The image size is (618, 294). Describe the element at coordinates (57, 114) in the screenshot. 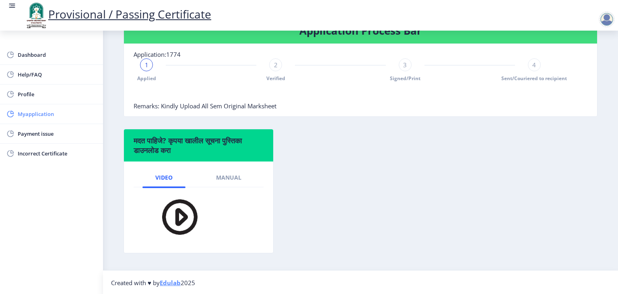

I see `span: Myapplication` at that location.